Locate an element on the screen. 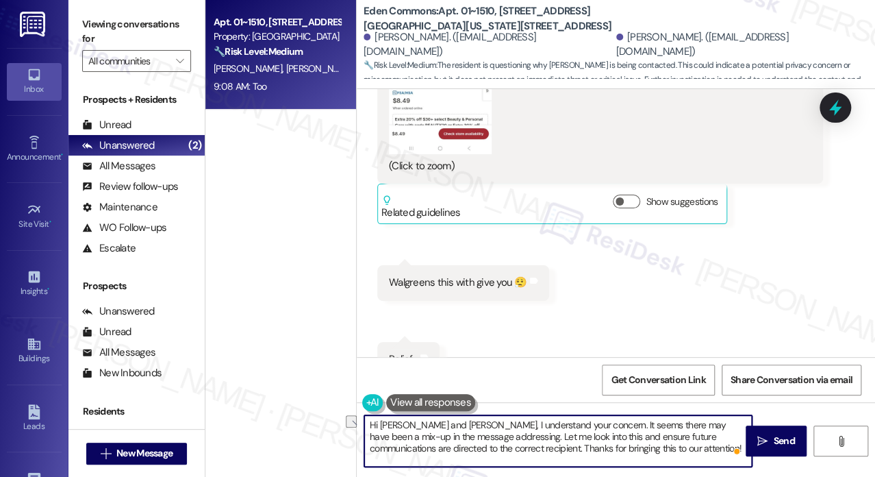  div: (2) is located at coordinates (195, 145).